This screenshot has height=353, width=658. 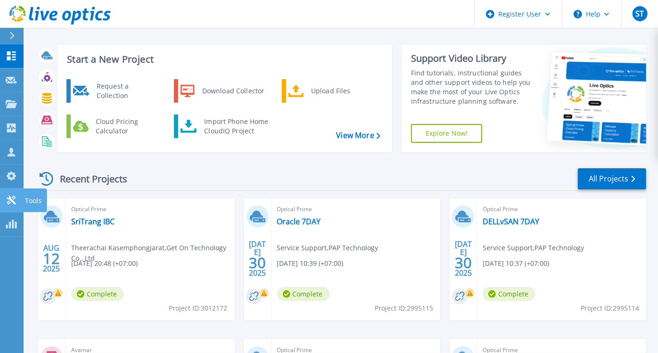 What do you see at coordinates (639, 14) in the screenshot?
I see `span: ST` at bounding box center [639, 14].